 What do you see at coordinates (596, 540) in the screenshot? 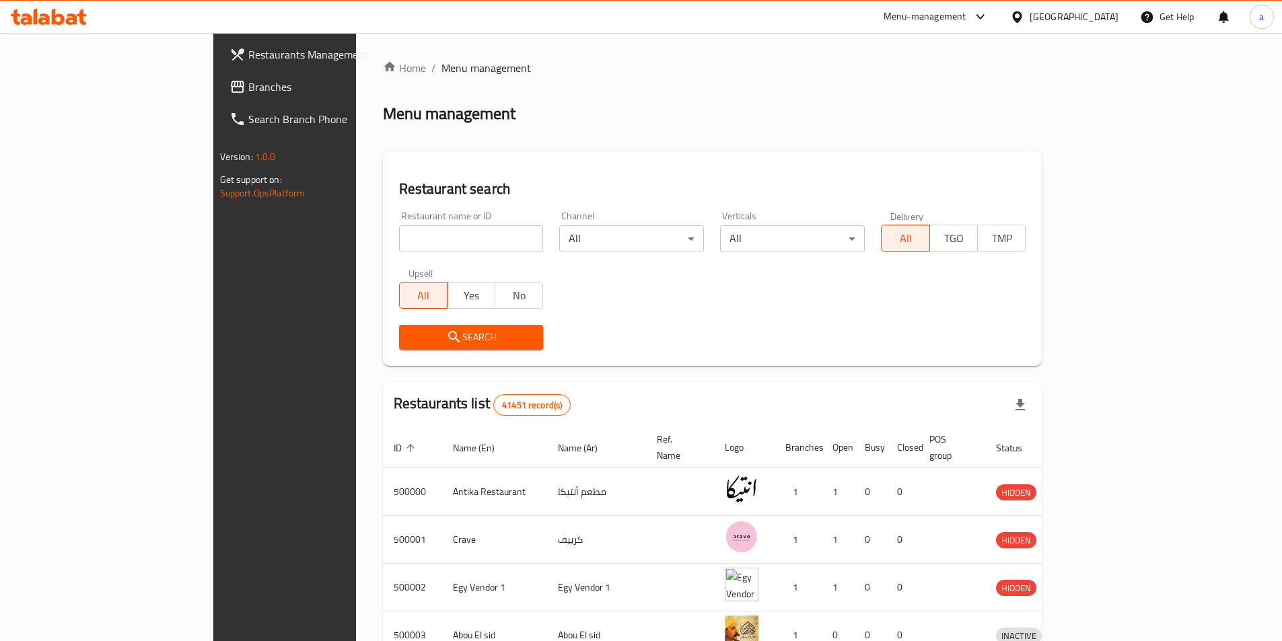
I see `td: كرييف` at bounding box center [596, 540].